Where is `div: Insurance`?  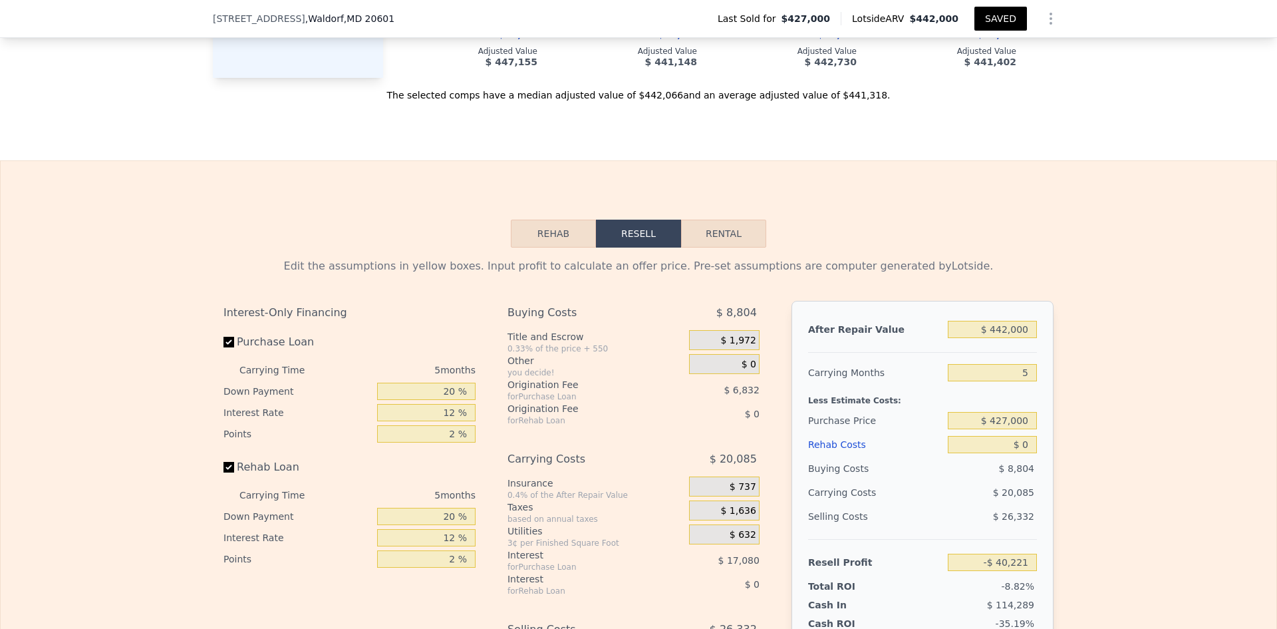 div: Insurance is located at coordinates (595, 483).